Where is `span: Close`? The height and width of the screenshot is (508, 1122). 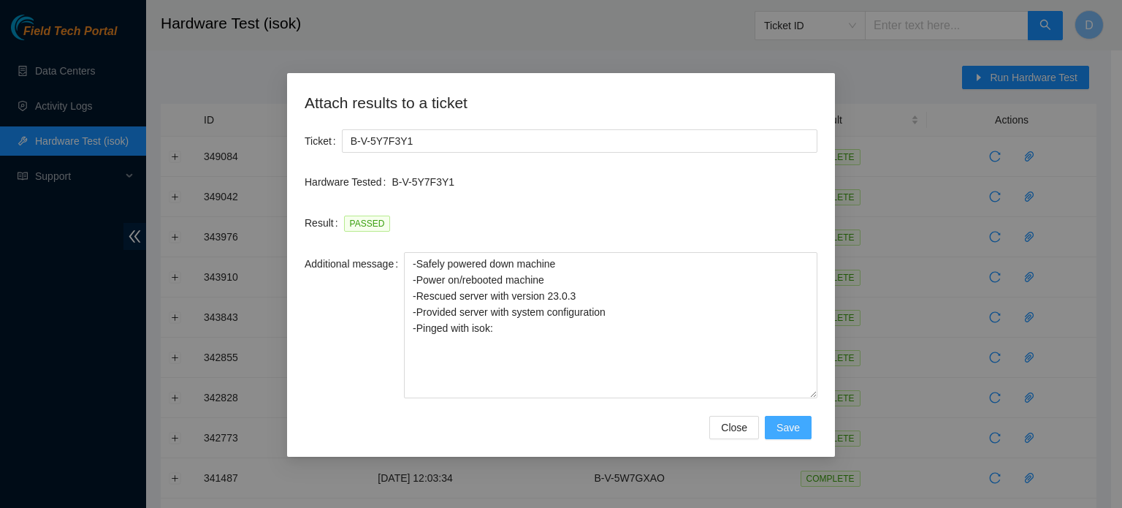
span: Close is located at coordinates (734, 427).